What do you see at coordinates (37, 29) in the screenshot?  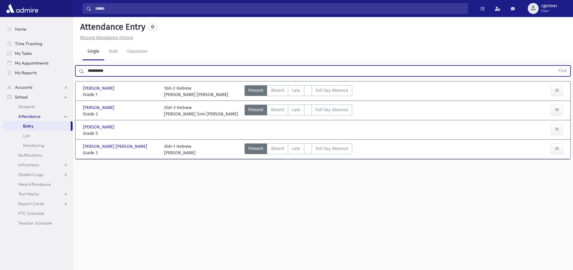 I see `a: Home` at bounding box center [37, 29].